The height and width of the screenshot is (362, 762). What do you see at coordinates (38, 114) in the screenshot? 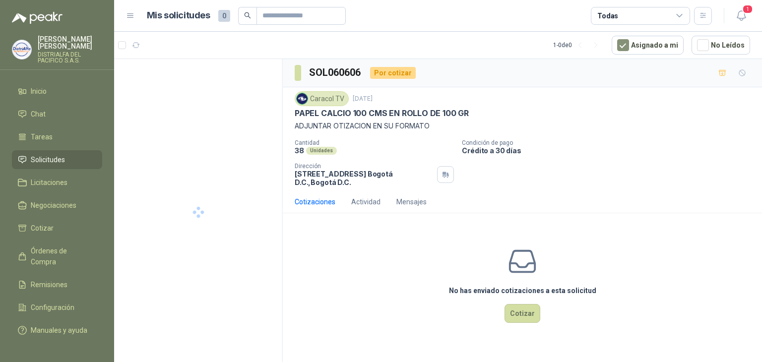
I see `span: Chat` at bounding box center [38, 114].